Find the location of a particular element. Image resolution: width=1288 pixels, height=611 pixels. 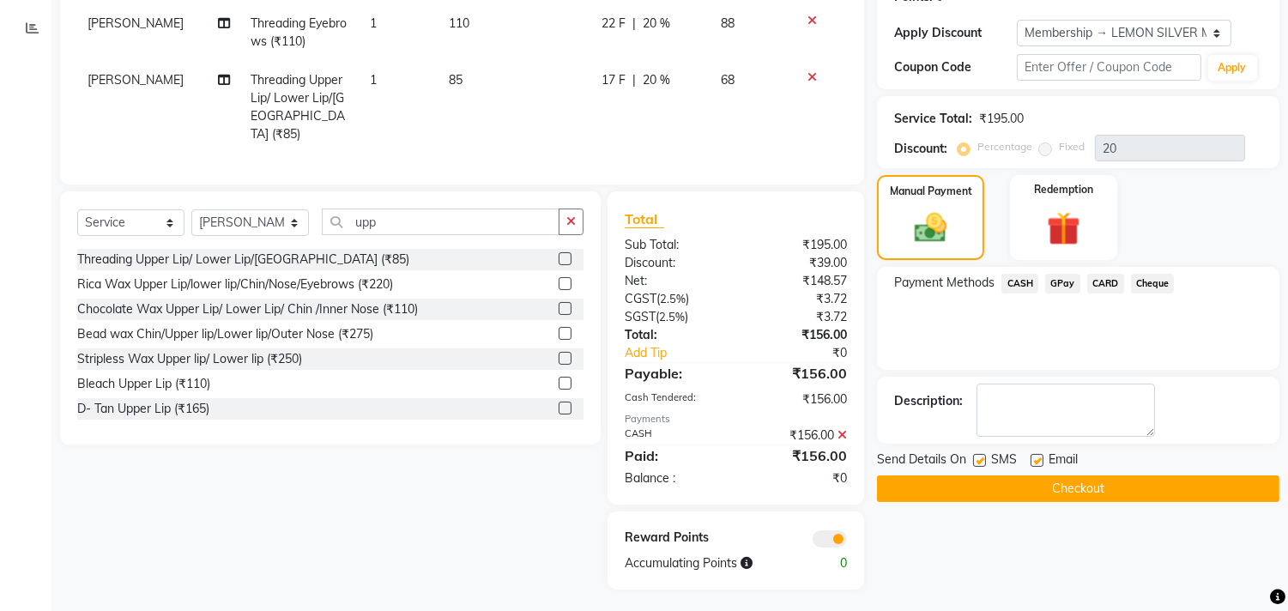

div: Reward Points is located at coordinates (674, 538).